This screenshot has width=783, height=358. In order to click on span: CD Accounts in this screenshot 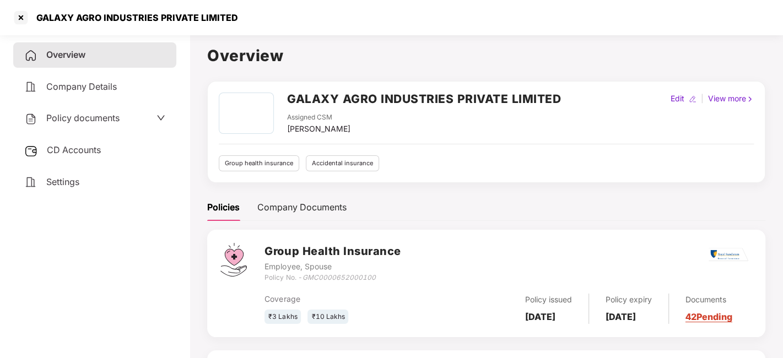, I will do `click(74, 150)`.